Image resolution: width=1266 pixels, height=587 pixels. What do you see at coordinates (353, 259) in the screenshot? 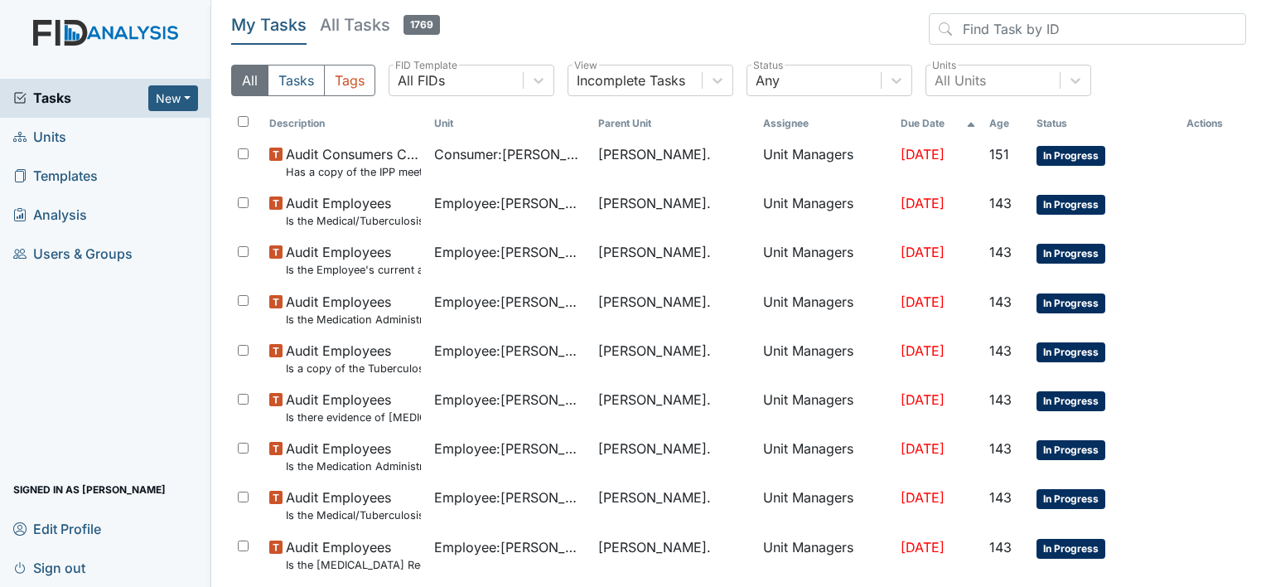
I see `span: Audit Employees Is the Employee's current annual Performance Evaluation on file?` at bounding box center [353, 259].